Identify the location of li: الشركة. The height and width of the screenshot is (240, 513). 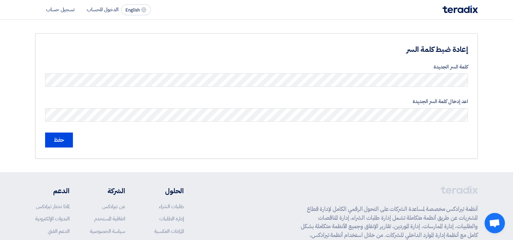
(107, 191).